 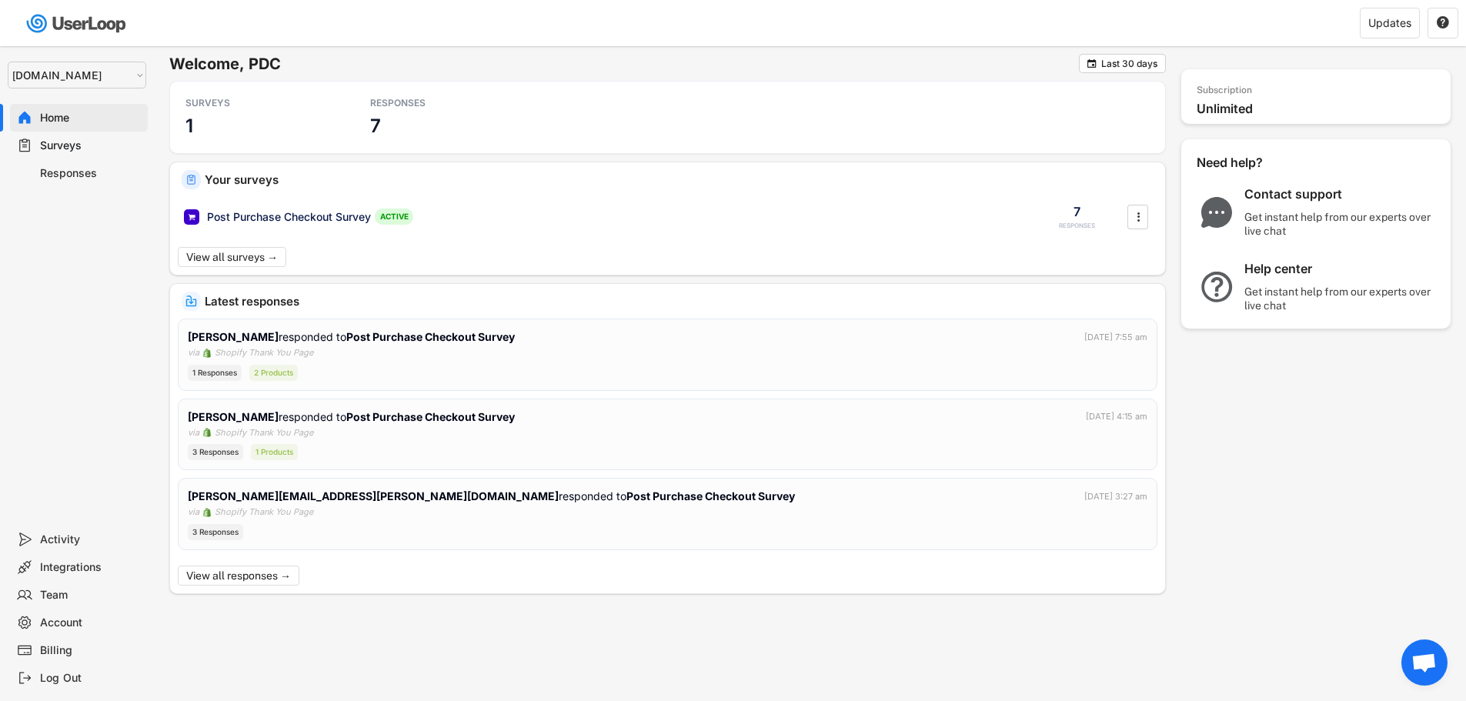 I want to click on div: Team, so click(x=91, y=595).